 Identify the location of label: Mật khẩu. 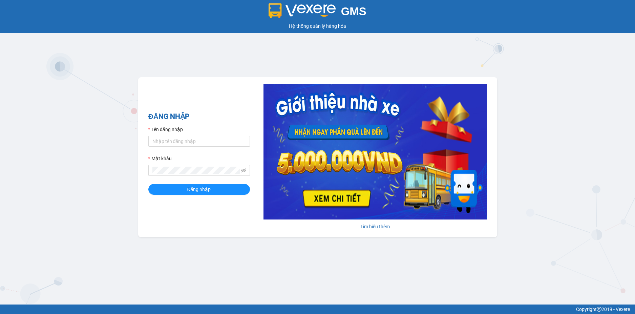
(160, 158).